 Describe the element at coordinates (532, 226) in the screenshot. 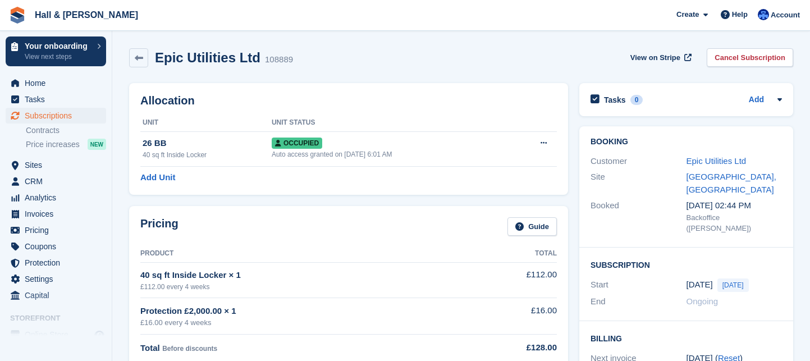

I see `a: Guide` at that location.